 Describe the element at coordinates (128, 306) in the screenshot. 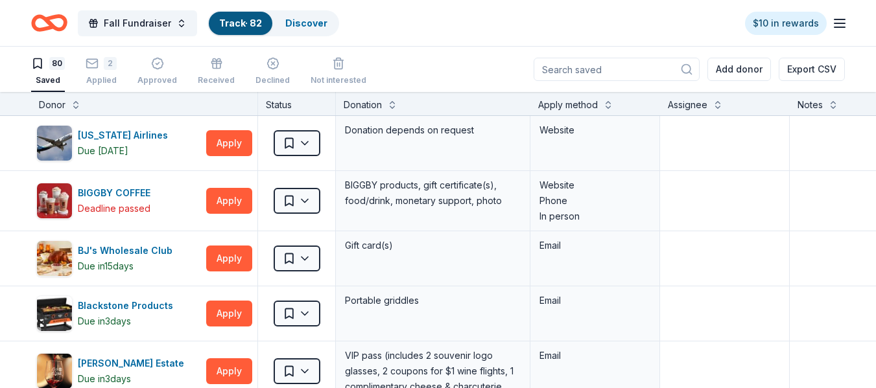

I see `div: Blackstone Products` at that location.